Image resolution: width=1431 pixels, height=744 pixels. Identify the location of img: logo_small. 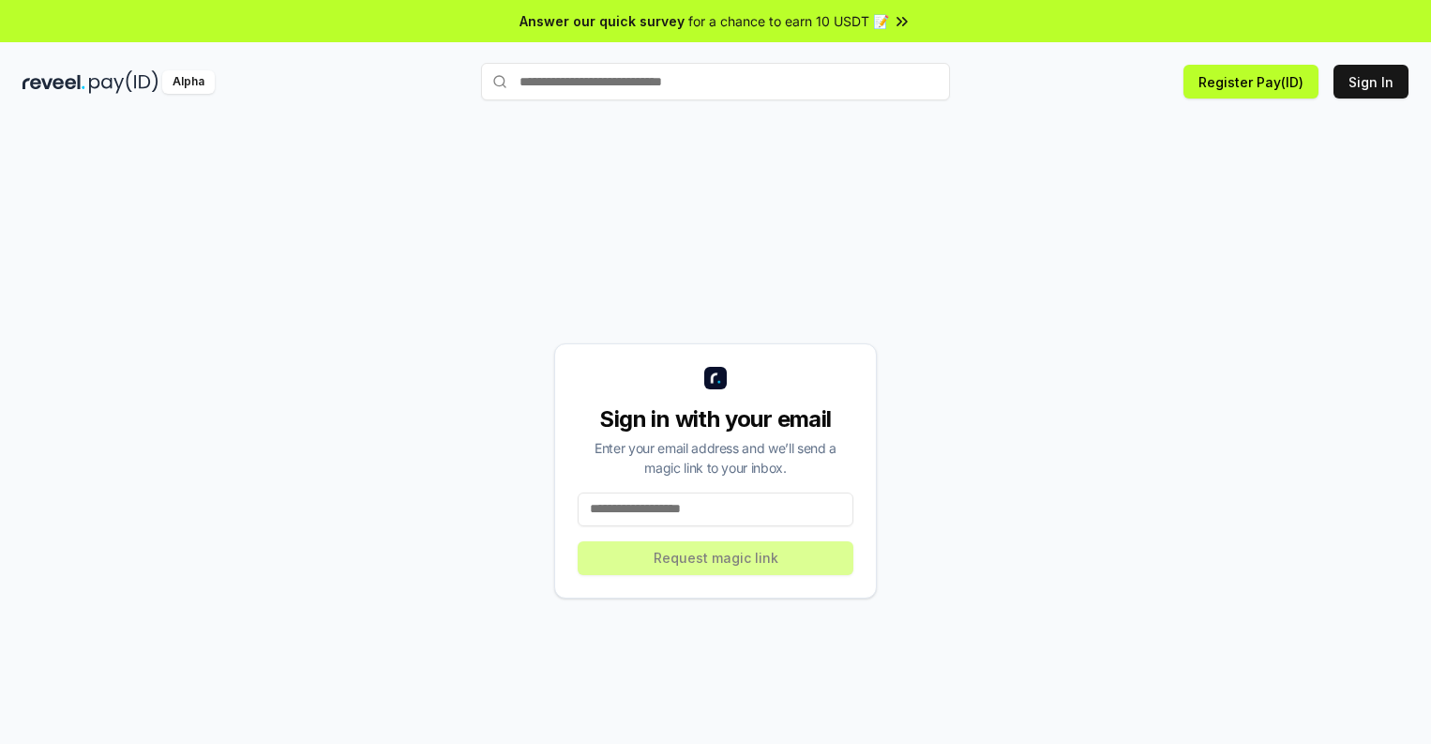
(715, 378).